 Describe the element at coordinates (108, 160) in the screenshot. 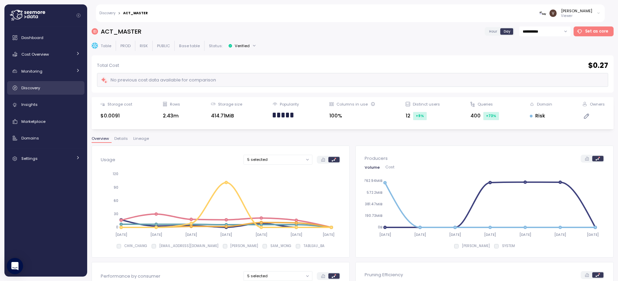

I see `p: Usage` at that location.